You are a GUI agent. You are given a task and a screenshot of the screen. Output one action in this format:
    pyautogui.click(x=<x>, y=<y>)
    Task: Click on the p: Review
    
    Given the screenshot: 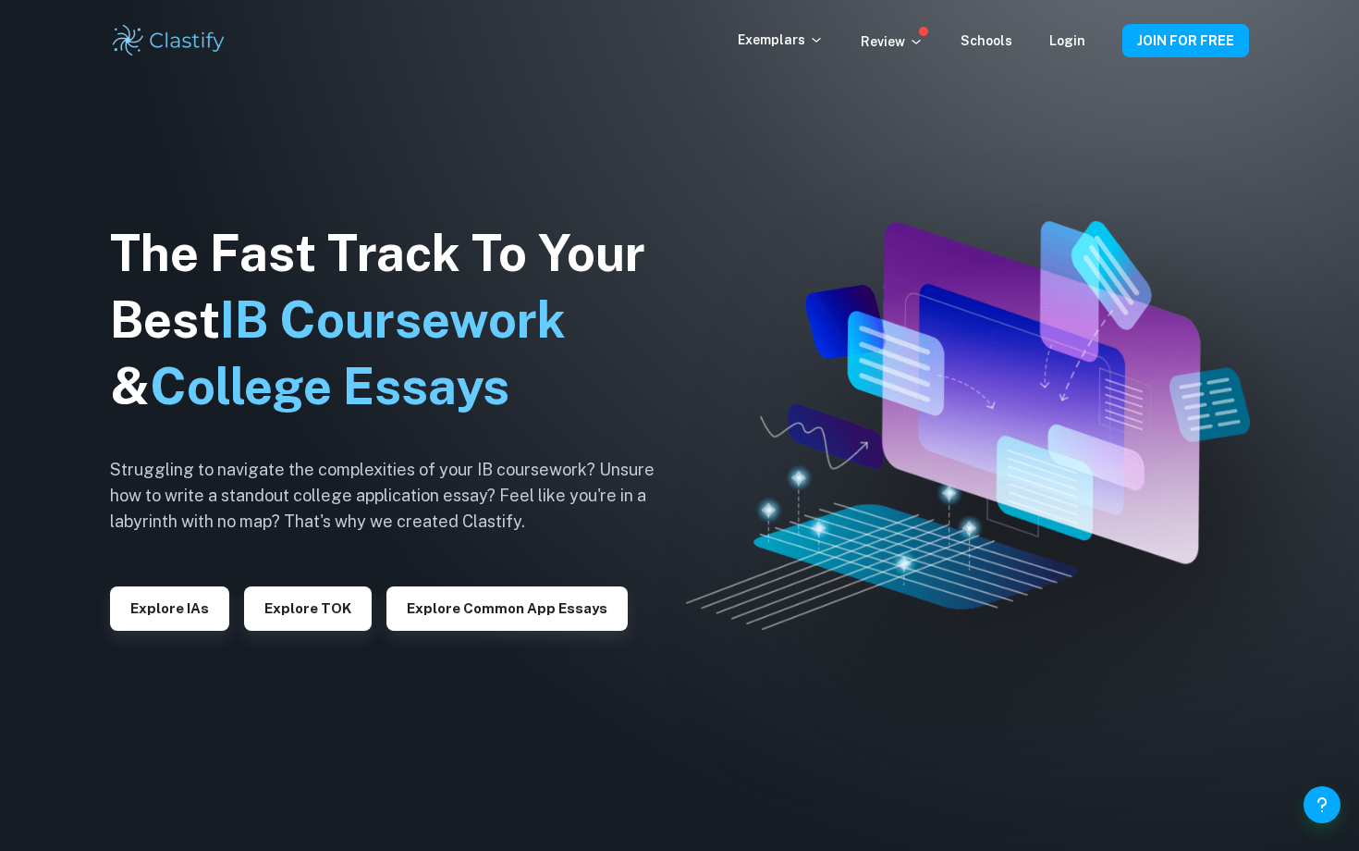 What is the action you would take?
    pyautogui.click(x=892, y=42)
    